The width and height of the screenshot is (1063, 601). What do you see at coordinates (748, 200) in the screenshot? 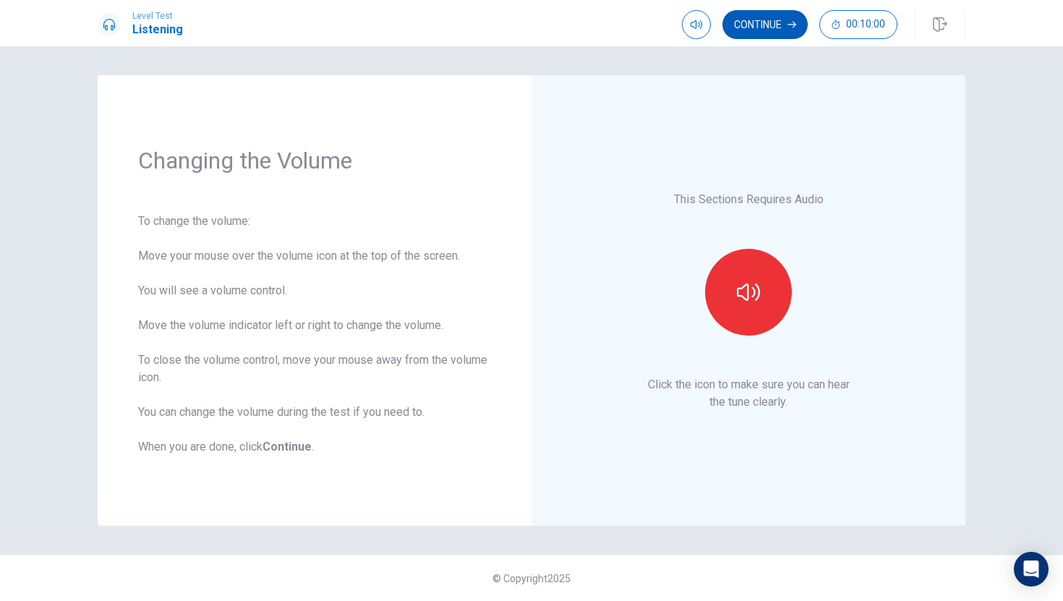
I see `p: This Sections Requires Audio` at bounding box center [748, 200].